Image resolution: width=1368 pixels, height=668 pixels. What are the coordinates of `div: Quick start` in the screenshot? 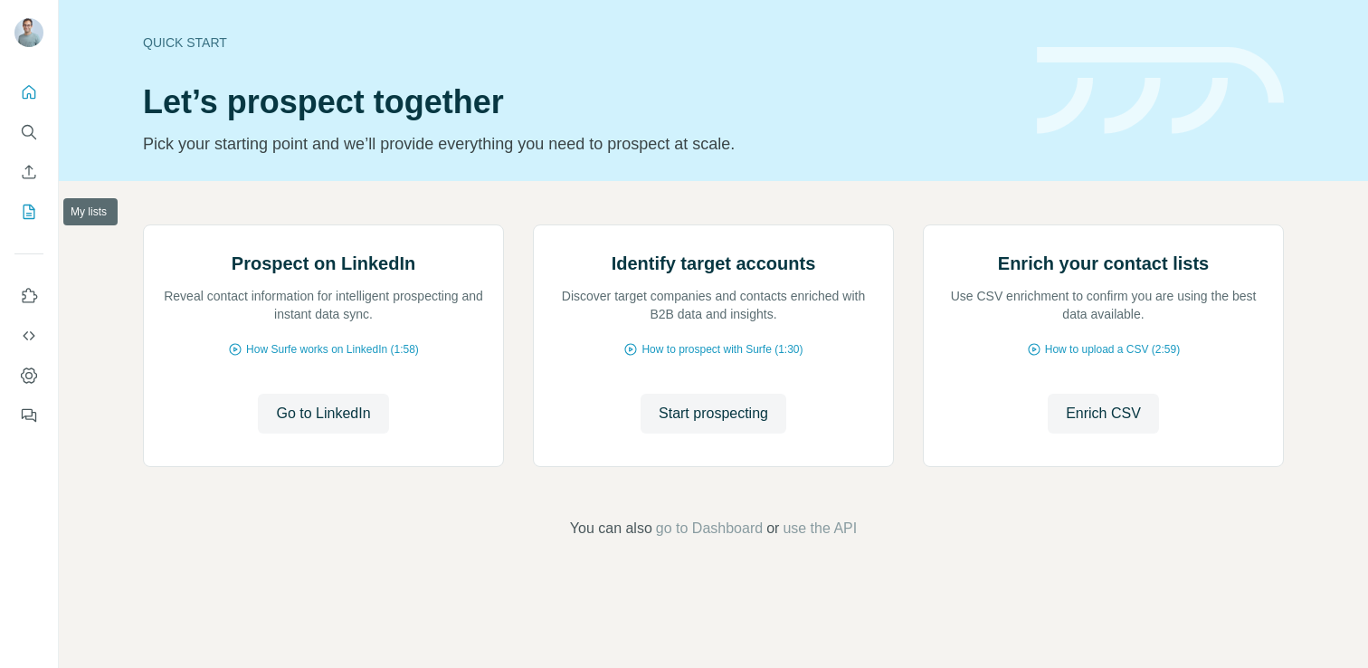 It's located at (579, 43).